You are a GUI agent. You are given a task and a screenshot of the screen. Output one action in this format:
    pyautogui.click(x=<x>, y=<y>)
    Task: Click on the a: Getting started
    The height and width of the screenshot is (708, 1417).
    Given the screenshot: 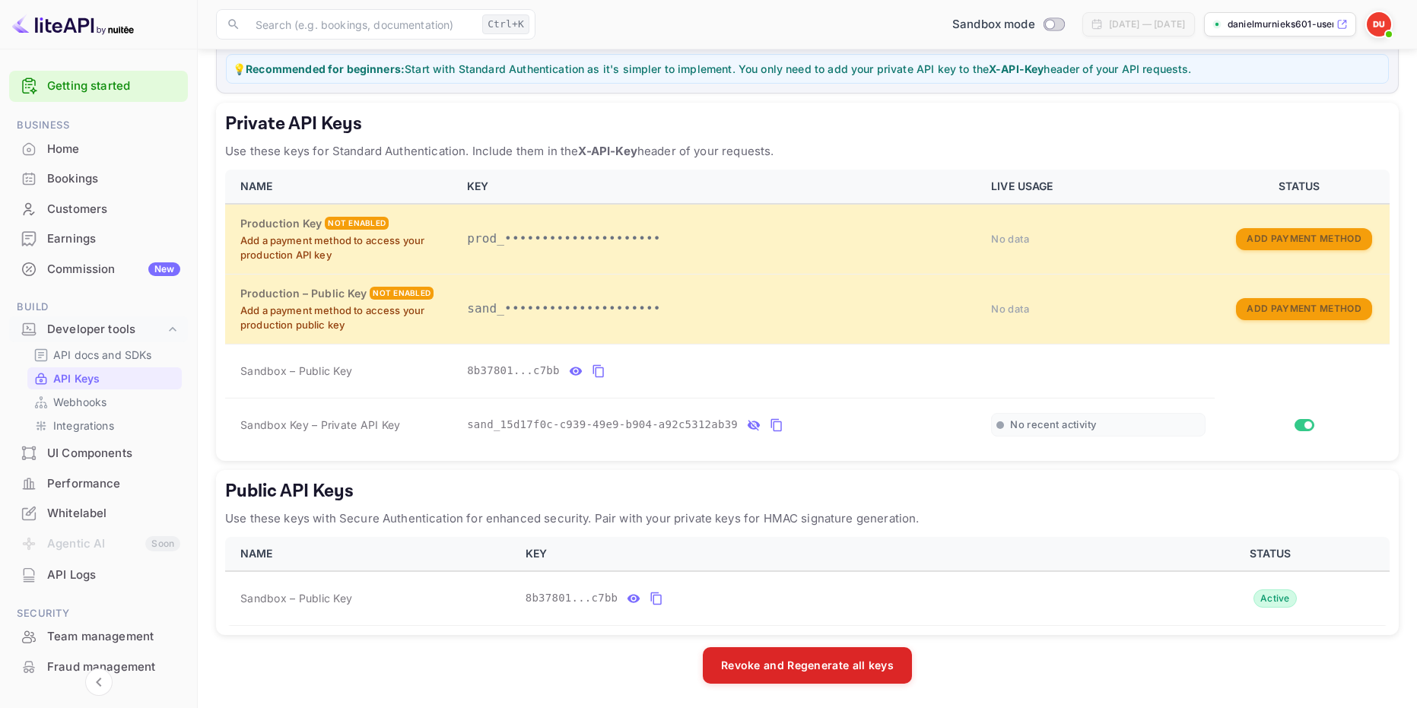 What is the action you would take?
    pyautogui.click(x=113, y=86)
    